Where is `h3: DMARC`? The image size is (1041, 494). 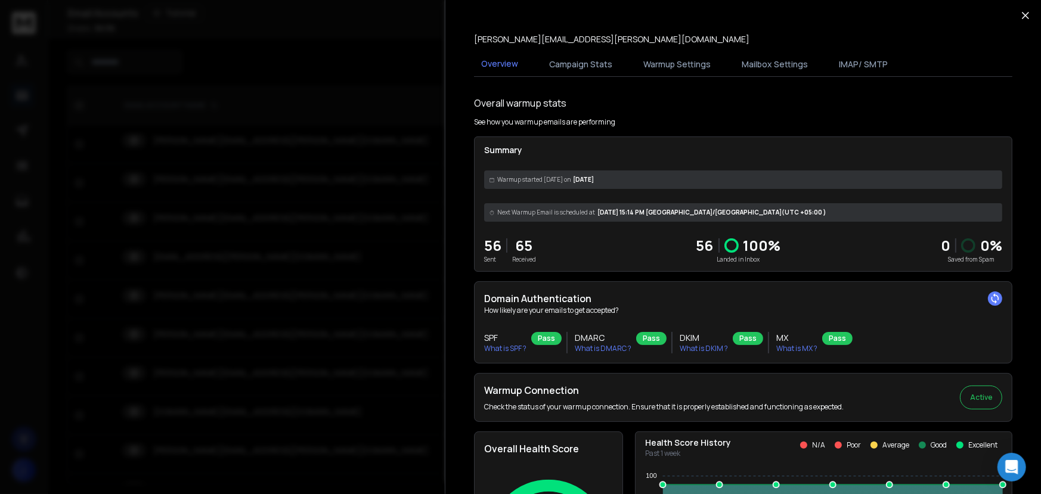 h3: DMARC is located at coordinates (603, 338).